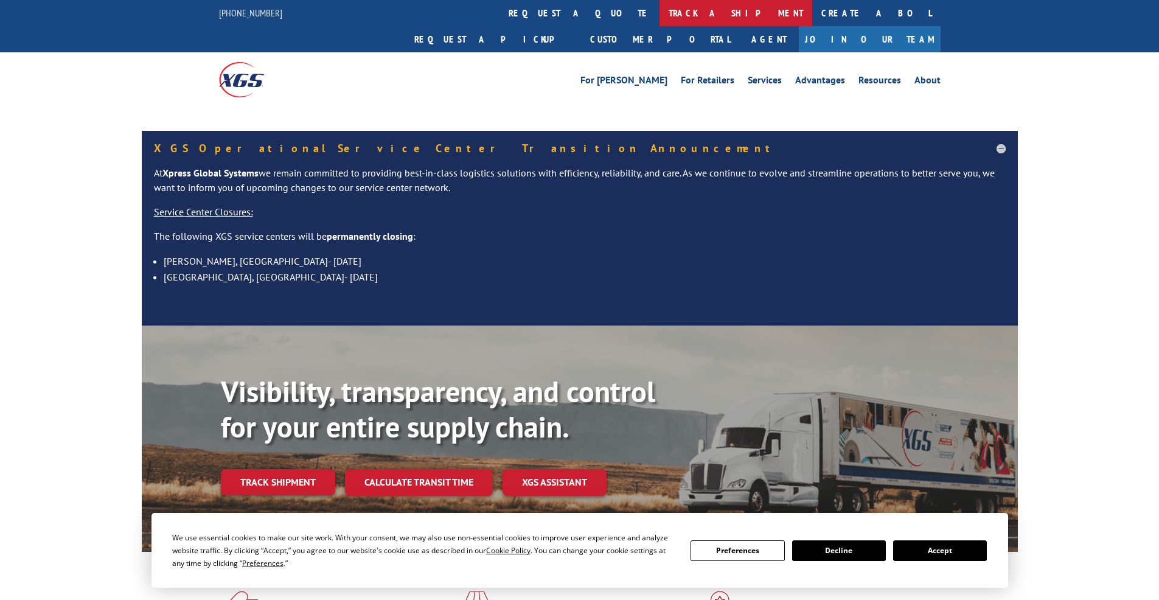  I want to click on button: Preferences, so click(737, 550).